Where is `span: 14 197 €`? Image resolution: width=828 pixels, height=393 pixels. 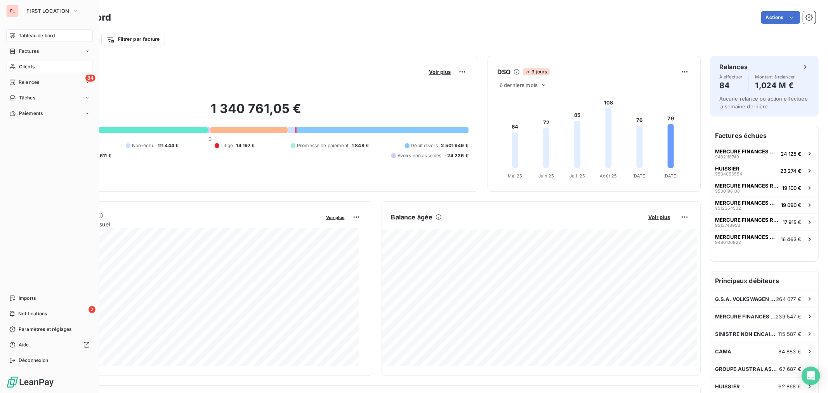
span: 14 197 € is located at coordinates (245, 146).